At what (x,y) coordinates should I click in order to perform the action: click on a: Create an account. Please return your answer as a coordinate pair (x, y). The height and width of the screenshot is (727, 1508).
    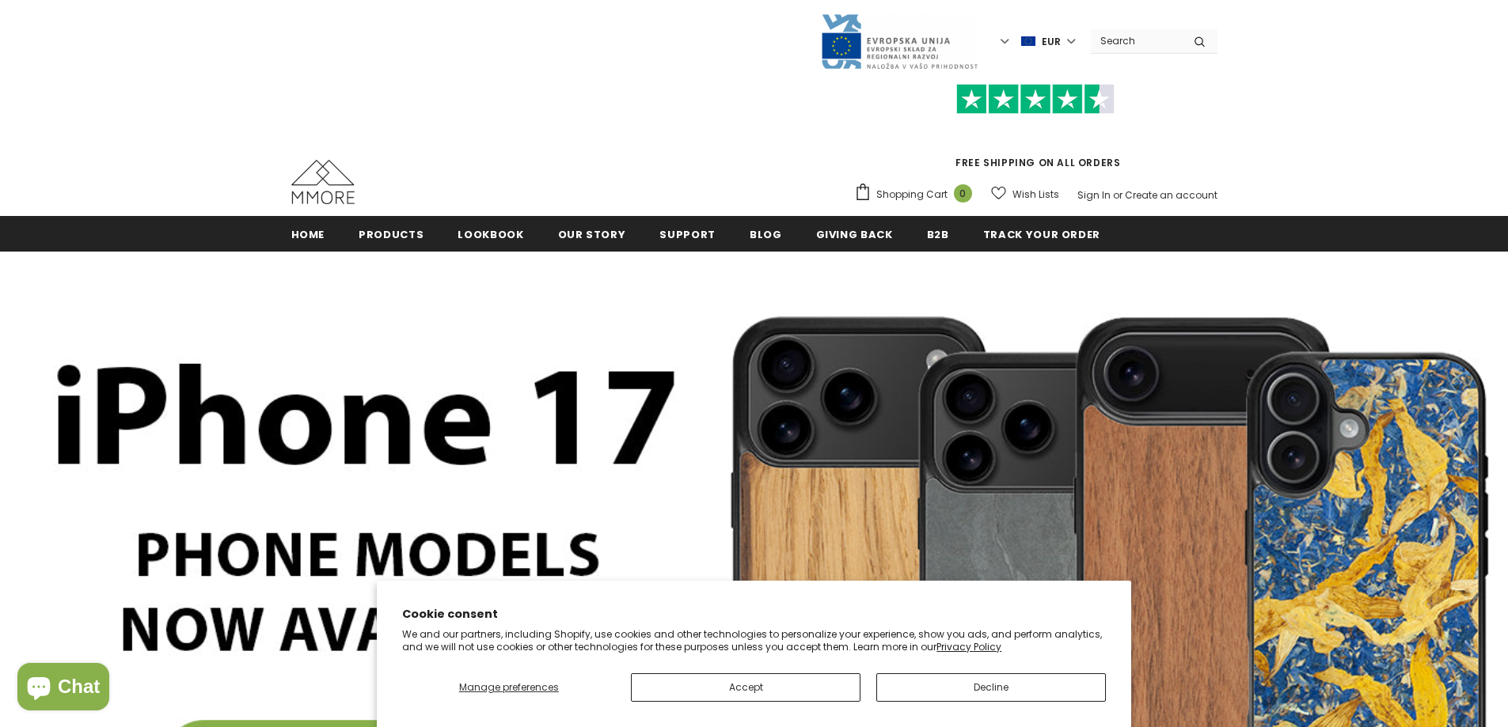
    Looking at the image, I should click on (1171, 195).